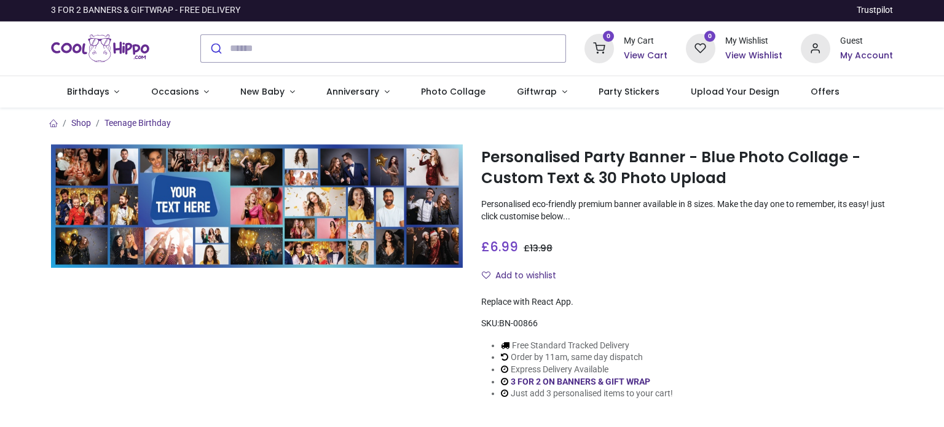 This screenshot has width=944, height=427. Describe the element at coordinates (180, 92) in the screenshot. I see `a: Occasions` at that location.